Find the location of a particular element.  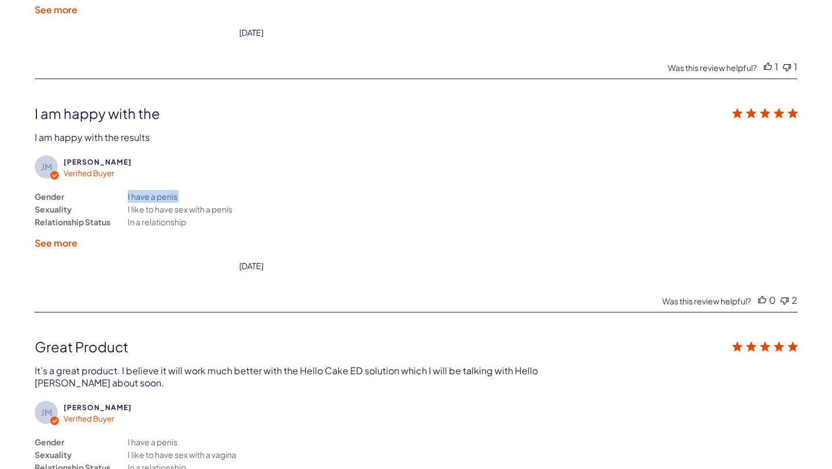

div: 0 is located at coordinates (772, 300).